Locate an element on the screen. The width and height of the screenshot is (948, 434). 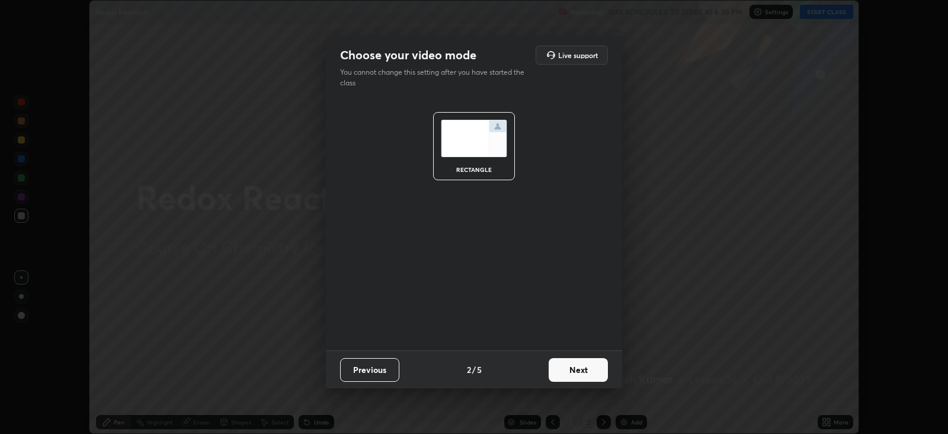
img: normalScreenIcon.ae25ed63.svg is located at coordinates (474, 138).